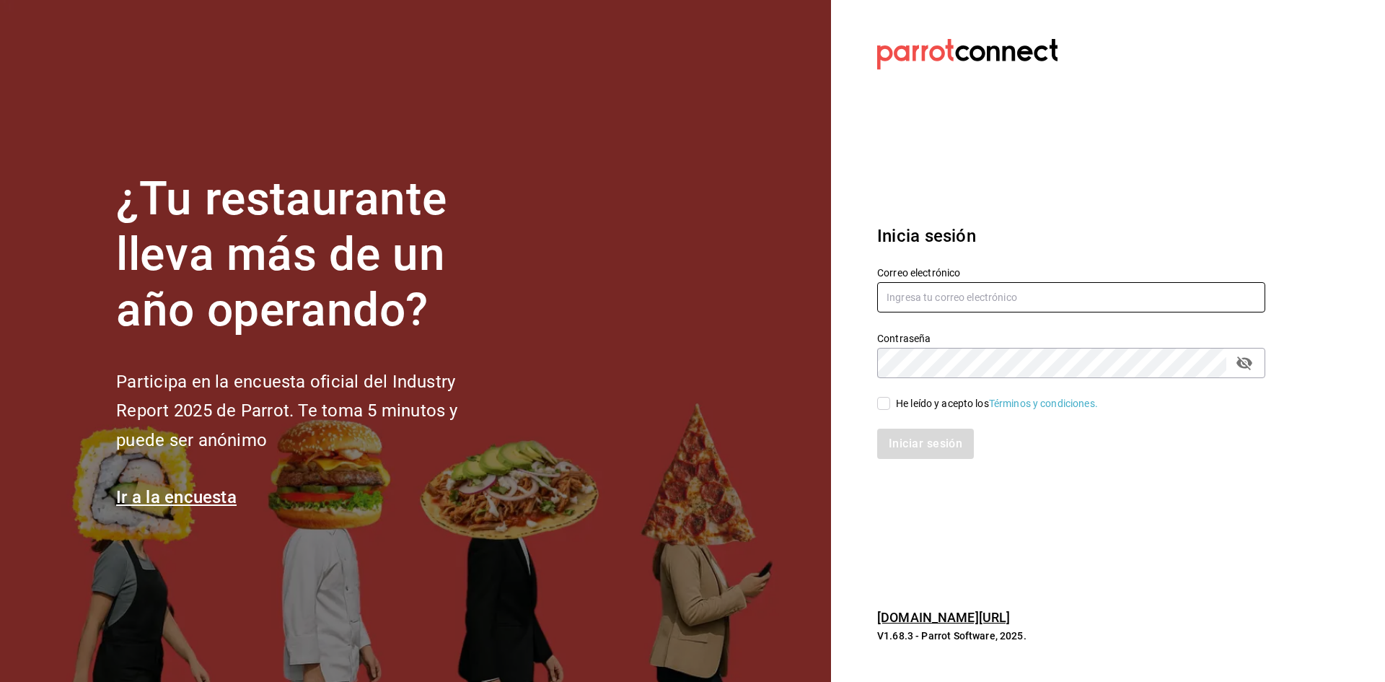  I want to click on div: He leído y acepto los, so click(997, 403).